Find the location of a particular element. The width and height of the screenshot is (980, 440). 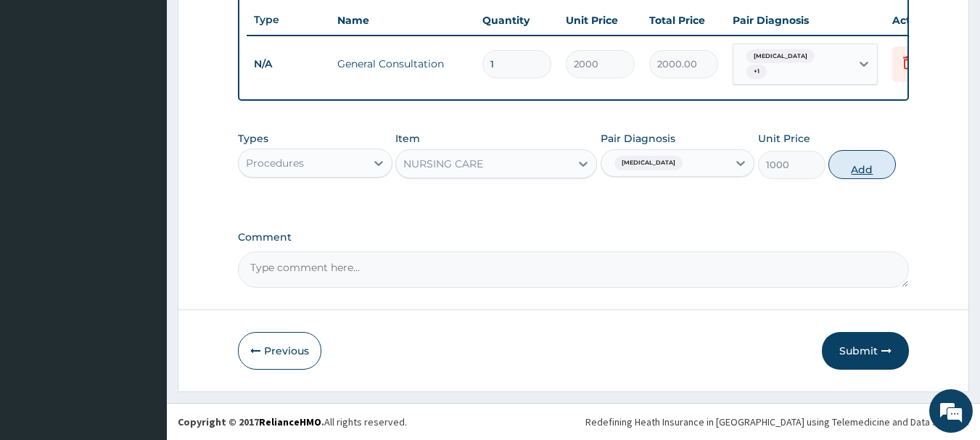

th: Unit Price is located at coordinates (600, 20).